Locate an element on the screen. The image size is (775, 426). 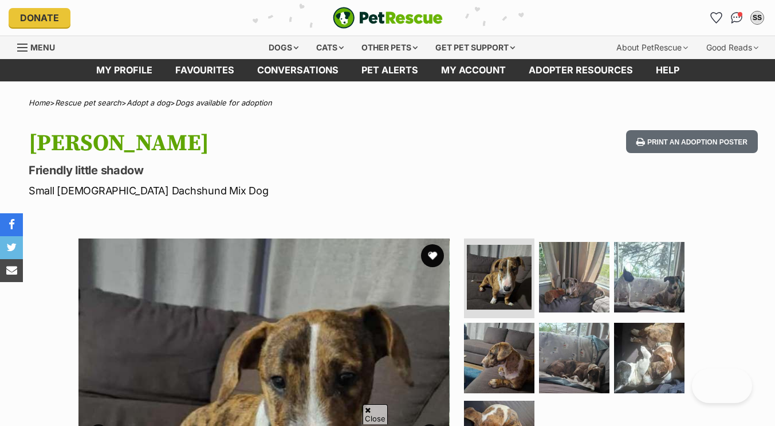
div: About PetRescue is located at coordinates (652, 48).